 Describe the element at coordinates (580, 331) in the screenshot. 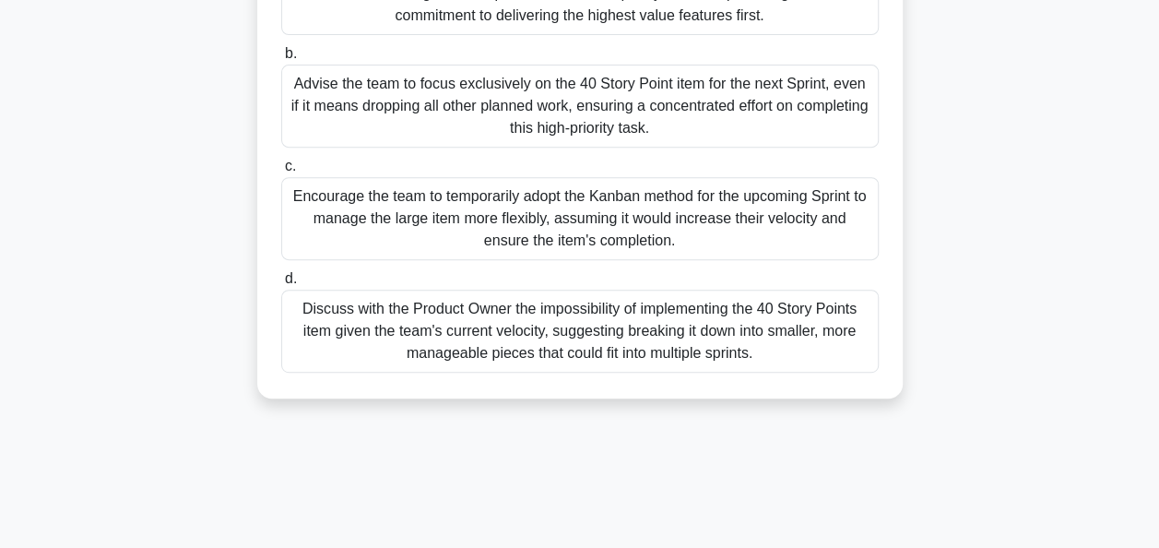

I see `div: Discuss with the Product Owner the impossibility of implementing the 40 Story Points item given t...` at that location.